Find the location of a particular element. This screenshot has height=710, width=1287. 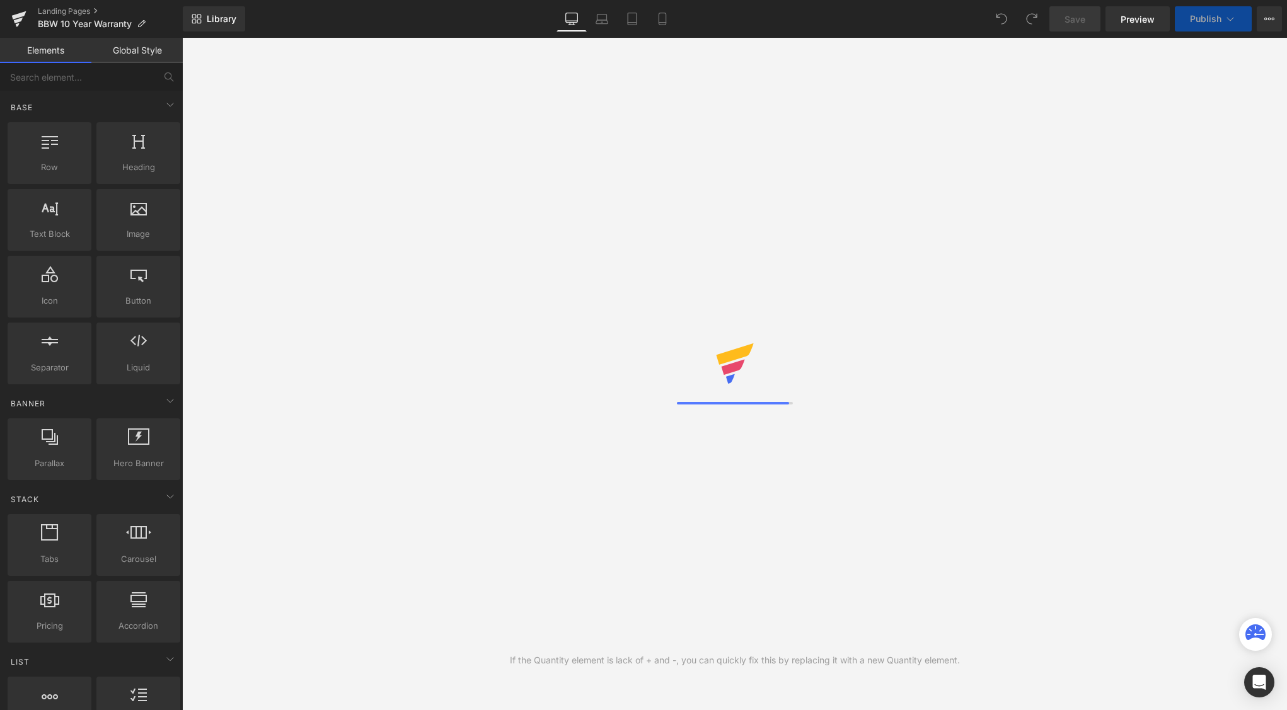

a: Global Style is located at coordinates (137, 50).